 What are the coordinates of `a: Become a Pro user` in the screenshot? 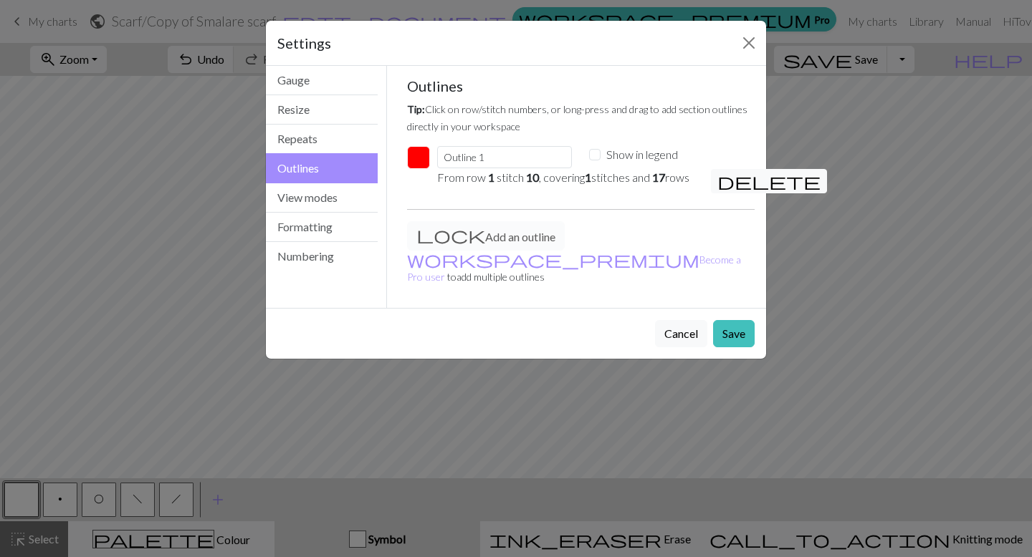 It's located at (574, 268).